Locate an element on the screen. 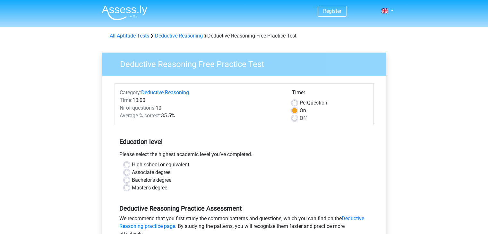 The width and height of the screenshot is (488, 234). span: Nr of questions: is located at coordinates (138, 108).